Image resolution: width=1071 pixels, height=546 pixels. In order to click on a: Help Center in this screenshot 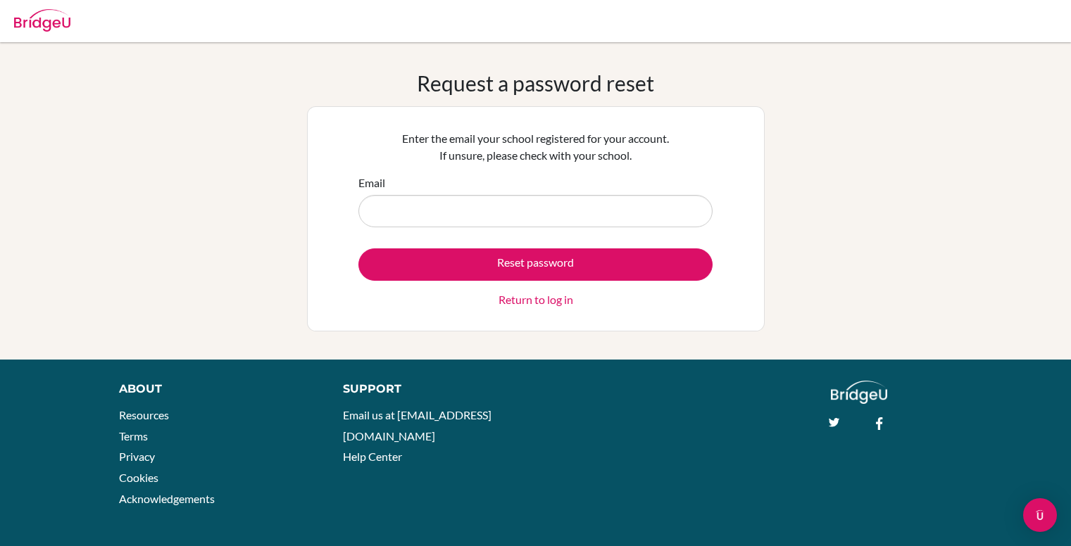, I will do `click(372, 456)`.